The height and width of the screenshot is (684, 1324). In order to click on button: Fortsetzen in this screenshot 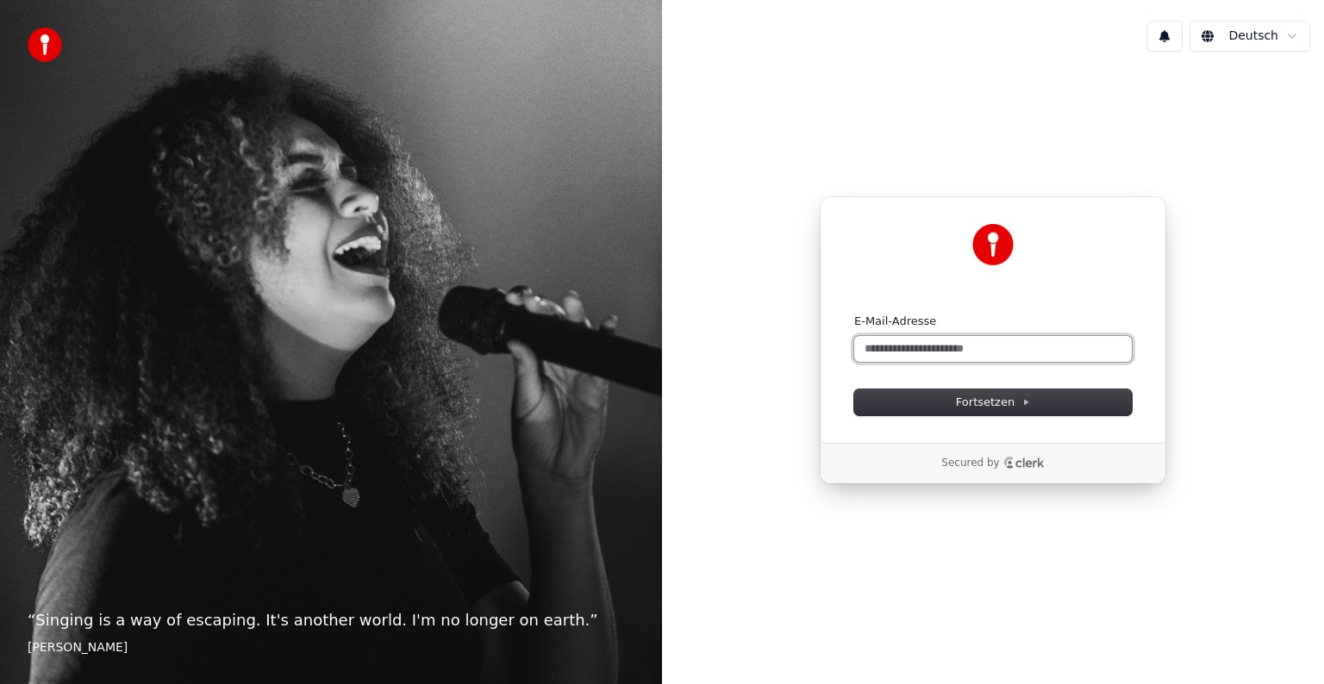, I will do `click(993, 403)`.